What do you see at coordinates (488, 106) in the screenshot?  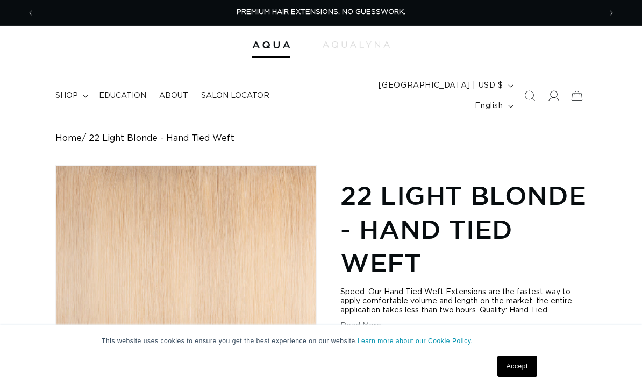 I see `span: English` at bounding box center [488, 106].